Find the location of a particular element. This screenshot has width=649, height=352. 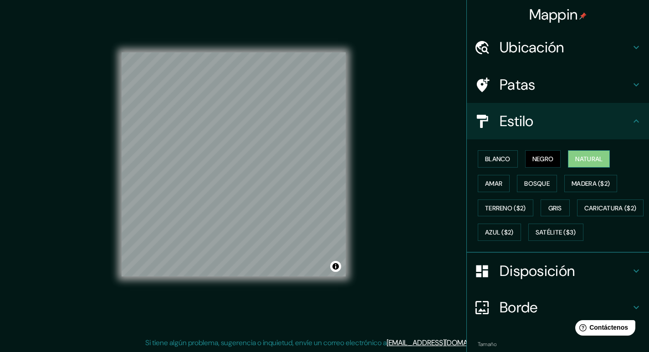

button: Madera ($2) is located at coordinates (591, 184).